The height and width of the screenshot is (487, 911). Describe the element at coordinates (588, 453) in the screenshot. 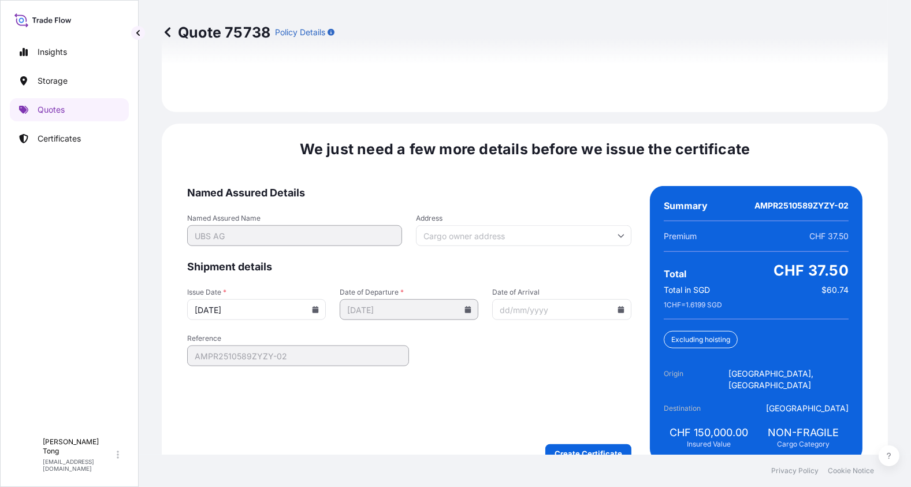

I see `button: Create Certificate` at that location.